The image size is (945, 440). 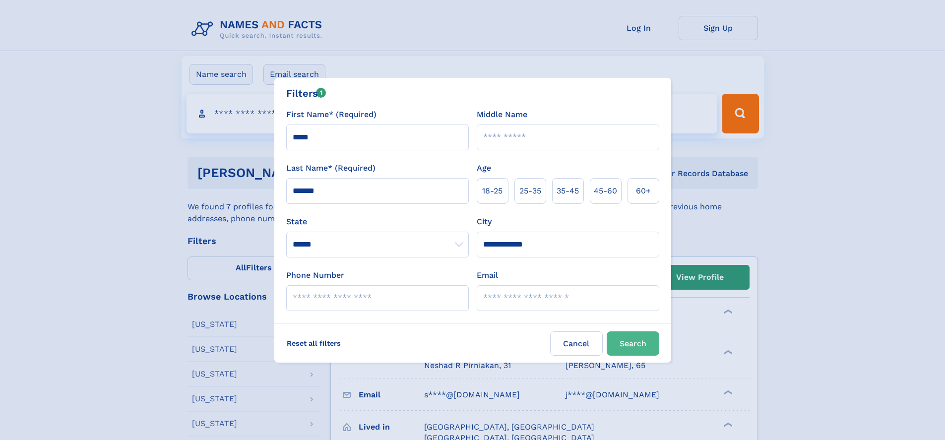 What do you see at coordinates (605, 191) in the screenshot?
I see `span: 45‑60` at bounding box center [605, 191].